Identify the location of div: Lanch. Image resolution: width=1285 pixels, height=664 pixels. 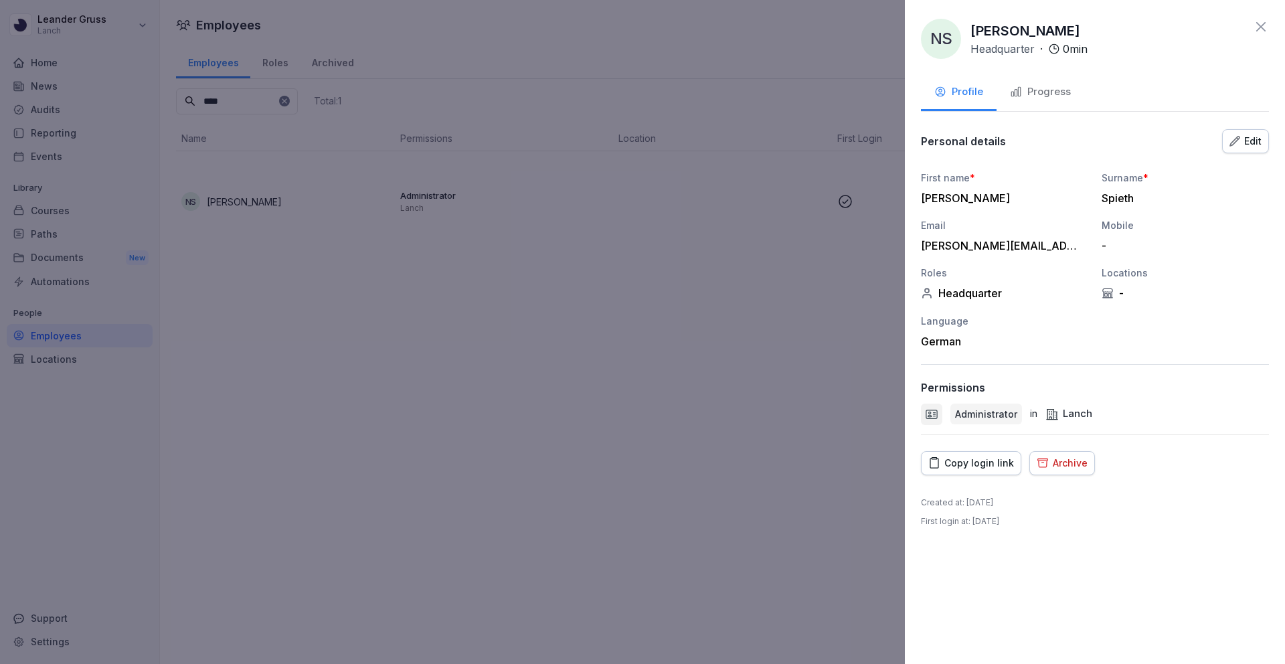
(1069, 413).